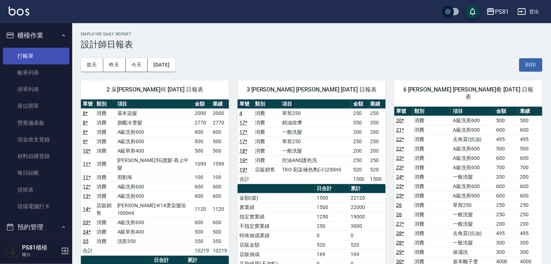 The image size is (551, 264). I want to click on a: 現場電腦打卡, so click(36, 206).